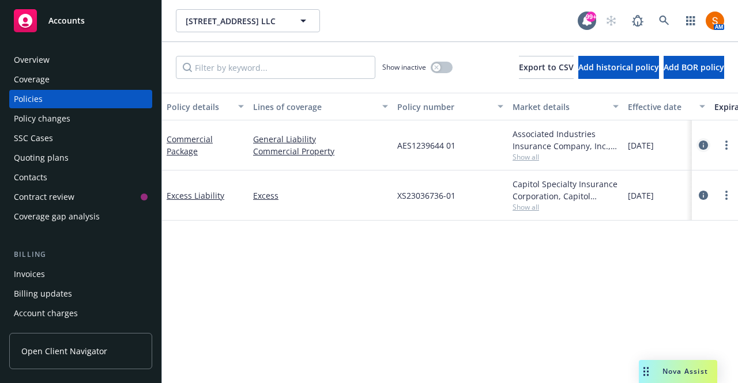 Image resolution: width=738 pixels, height=383 pixels. Describe the element at coordinates (426, 195) in the screenshot. I see `span: XS23036736-01` at that location.